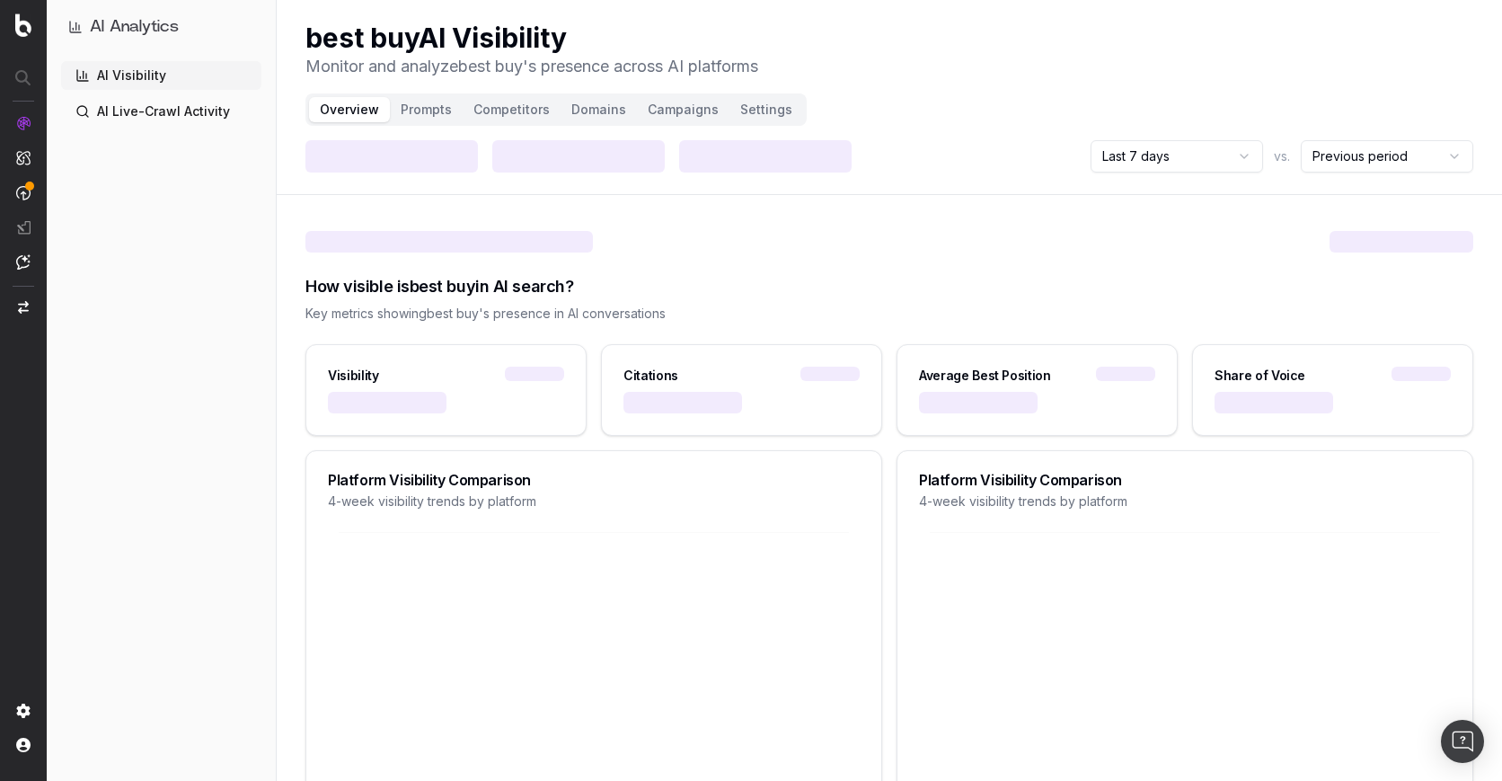 This screenshot has width=1502, height=781. I want to click on h1: AI Analytics, so click(134, 27).